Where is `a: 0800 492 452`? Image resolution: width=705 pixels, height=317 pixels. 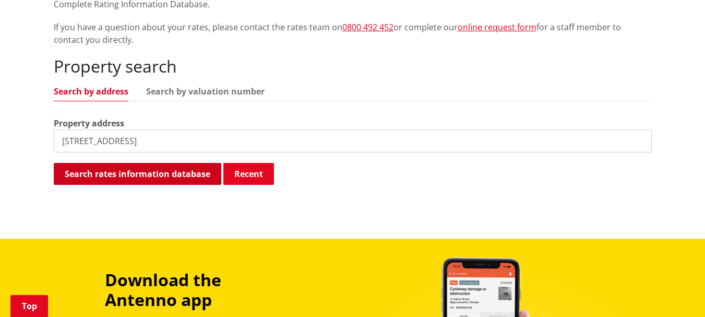 a: 0800 492 452 is located at coordinates (368, 27).